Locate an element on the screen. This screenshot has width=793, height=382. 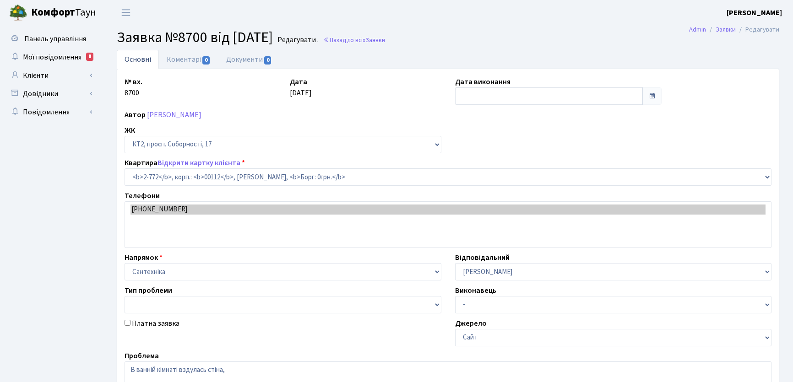
a: Клієнти is located at coordinates (50, 76).